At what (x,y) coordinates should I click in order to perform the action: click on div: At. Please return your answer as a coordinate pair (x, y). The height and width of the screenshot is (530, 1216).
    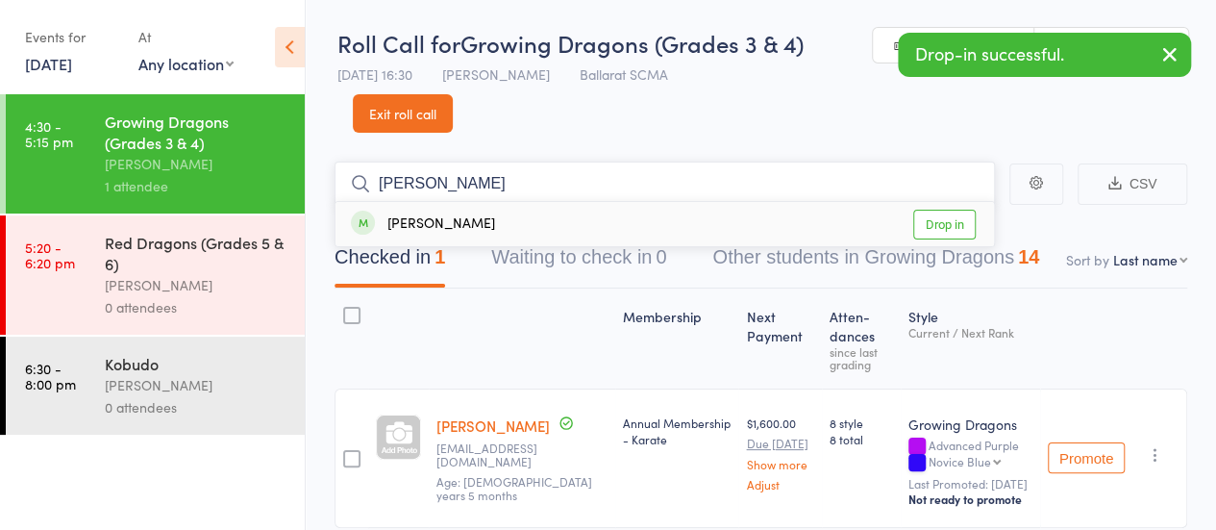
    Looking at the image, I should click on (186, 37).